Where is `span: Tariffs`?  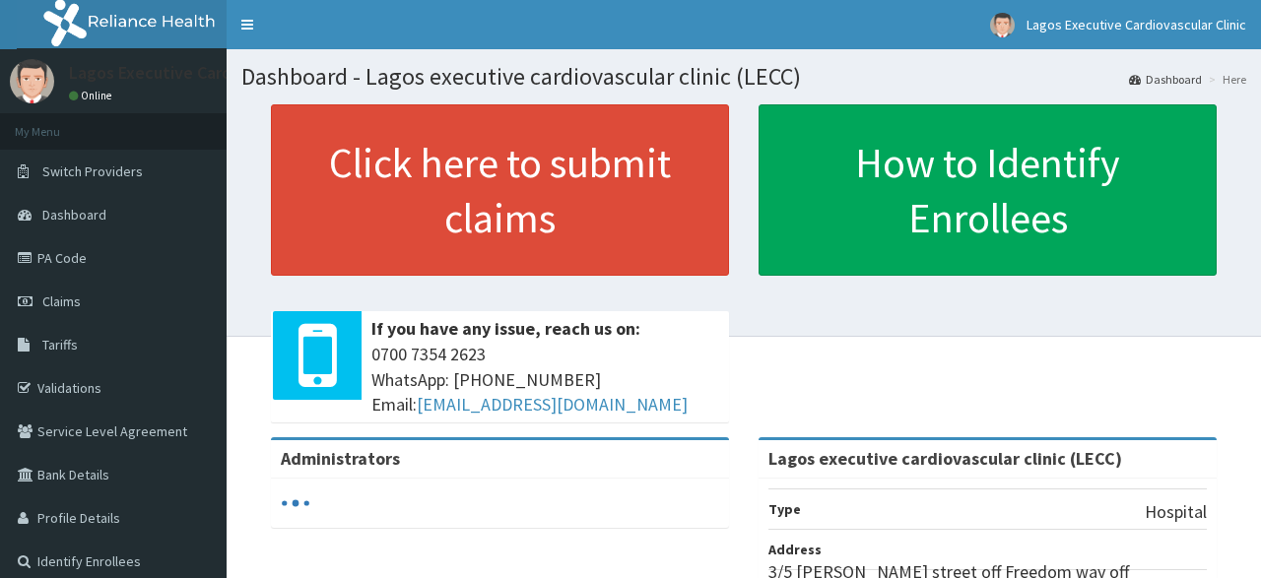 span: Tariffs is located at coordinates (60, 345).